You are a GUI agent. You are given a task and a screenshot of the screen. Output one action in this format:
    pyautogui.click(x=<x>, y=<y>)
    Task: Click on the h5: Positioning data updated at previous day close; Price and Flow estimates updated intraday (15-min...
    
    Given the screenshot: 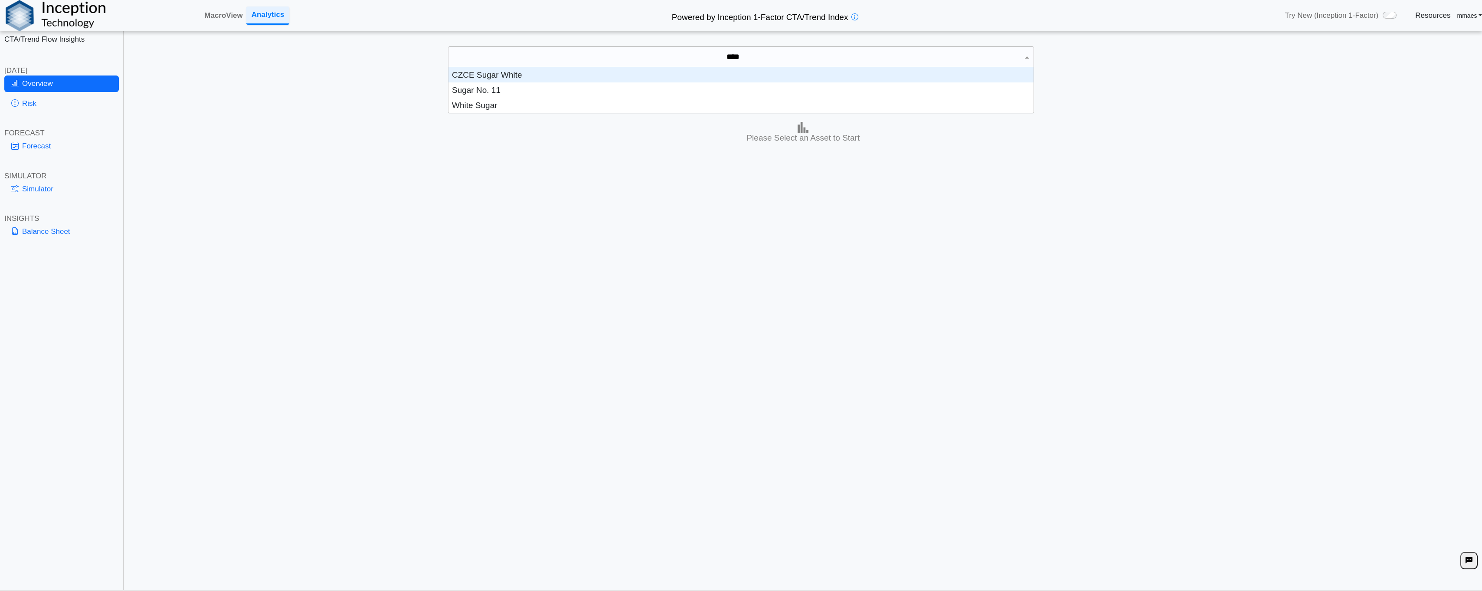 What is the action you would take?
    pyautogui.click(x=803, y=99)
    